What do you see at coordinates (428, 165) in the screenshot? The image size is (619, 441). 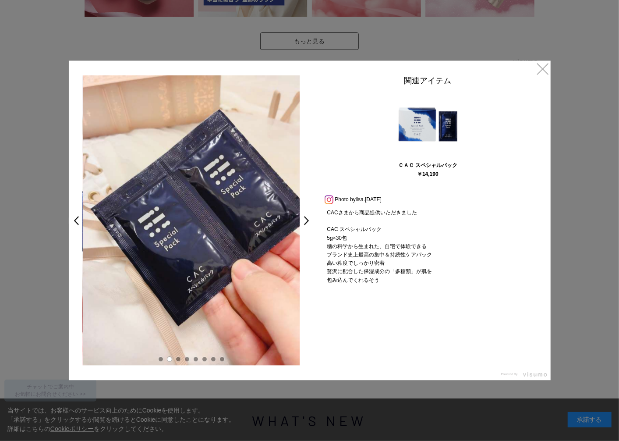 I see `div: ＣＡＣ スペシャルパック` at bounding box center [428, 165].